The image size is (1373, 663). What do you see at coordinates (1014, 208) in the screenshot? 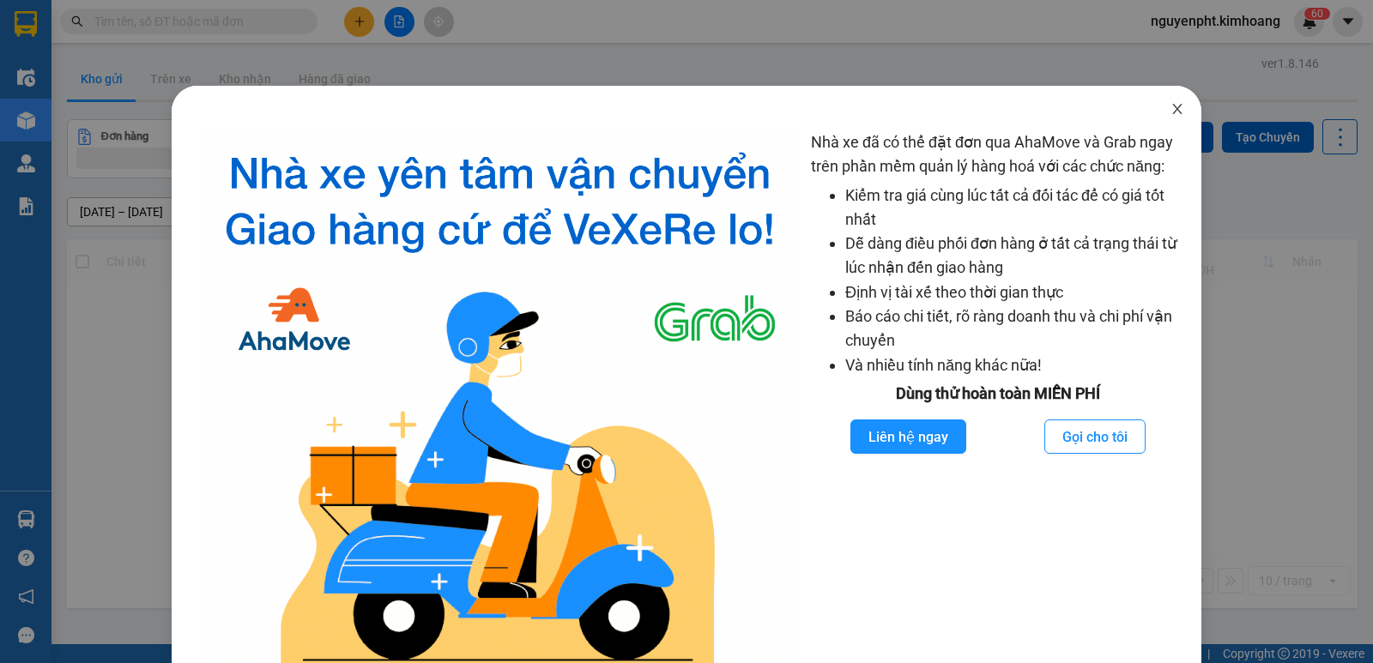
I see `li: Kiểm tra giá cùng lúc tất cả đối tác để có giá tốt nhất` at bounding box center [1014, 208].